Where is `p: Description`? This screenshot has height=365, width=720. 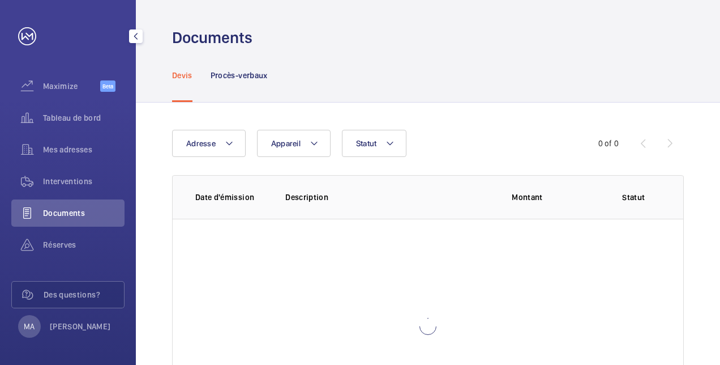
p: Description is located at coordinates (390, 197).